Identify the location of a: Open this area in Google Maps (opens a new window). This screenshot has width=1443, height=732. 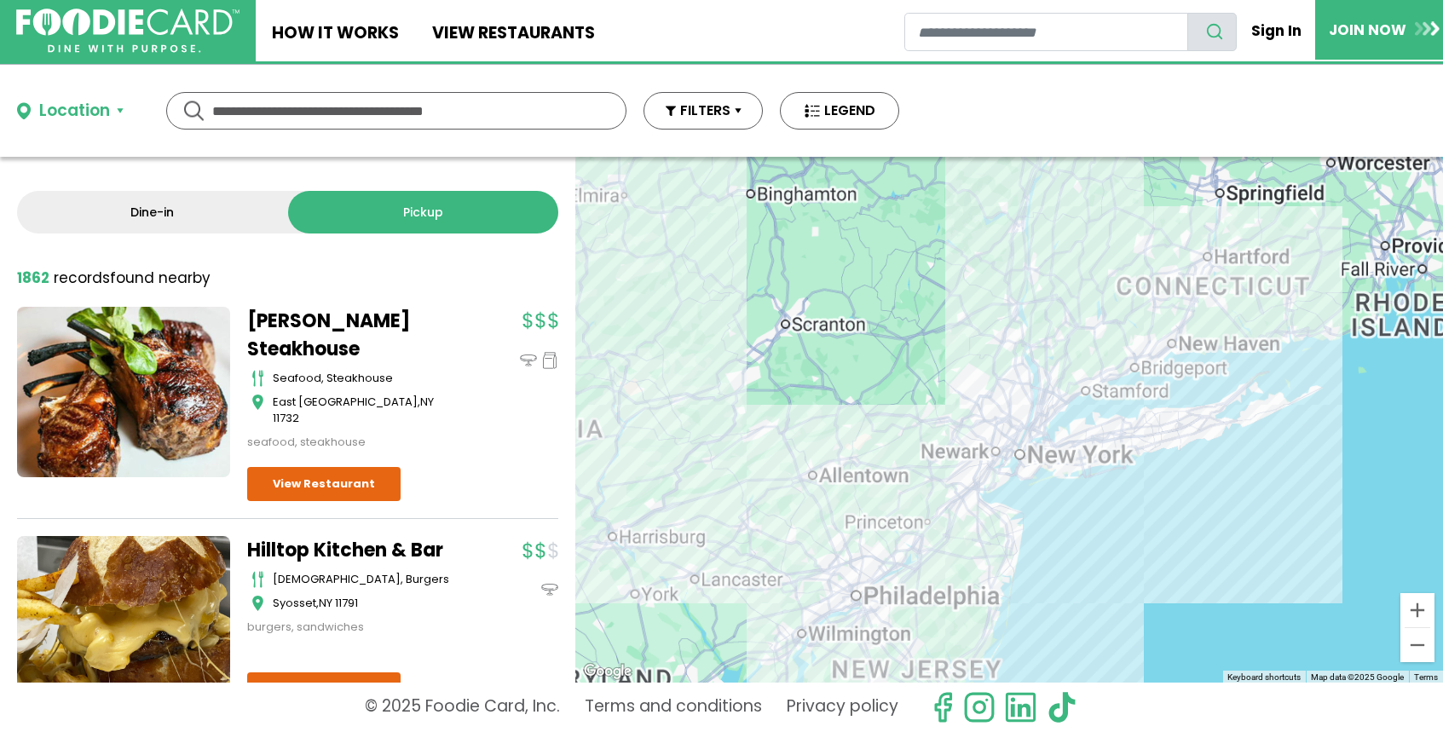
(608, 672).